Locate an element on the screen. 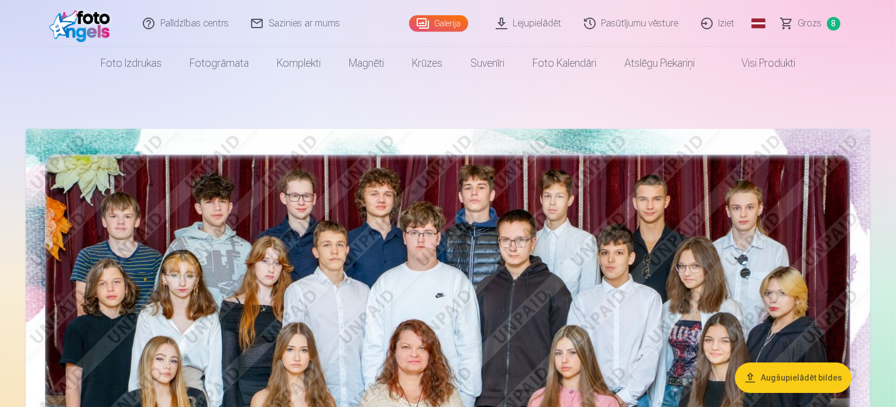  a: Komplekti is located at coordinates (298, 63).